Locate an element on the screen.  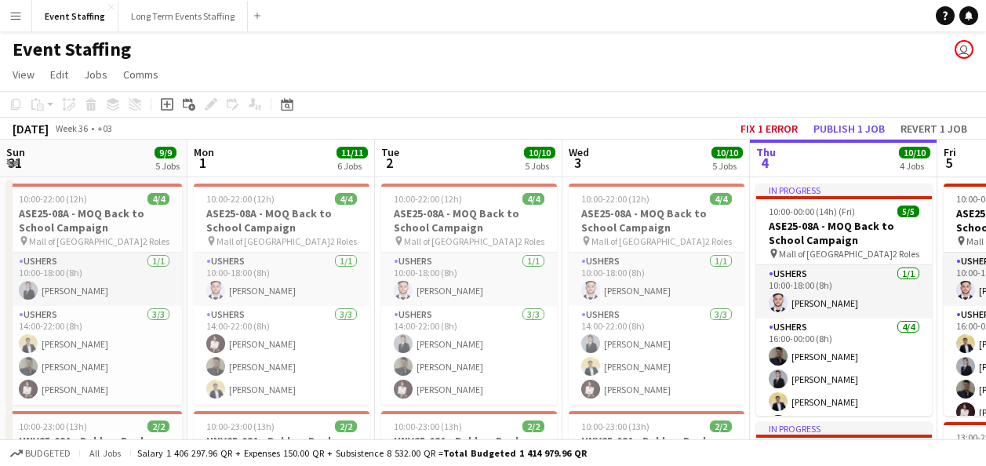
span: Thu is located at coordinates (765, 152).